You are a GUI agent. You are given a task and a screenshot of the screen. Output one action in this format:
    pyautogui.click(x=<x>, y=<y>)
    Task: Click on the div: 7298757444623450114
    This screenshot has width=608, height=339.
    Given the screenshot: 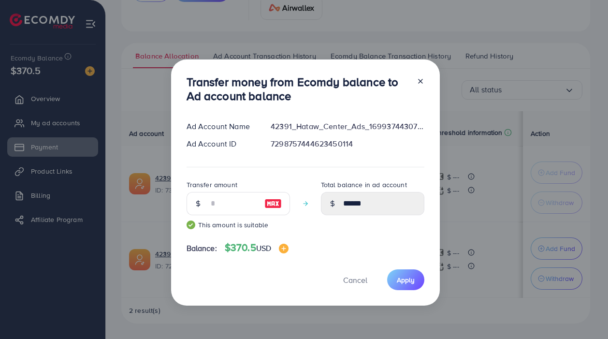 What is the action you would take?
    pyautogui.click(x=347, y=144)
    